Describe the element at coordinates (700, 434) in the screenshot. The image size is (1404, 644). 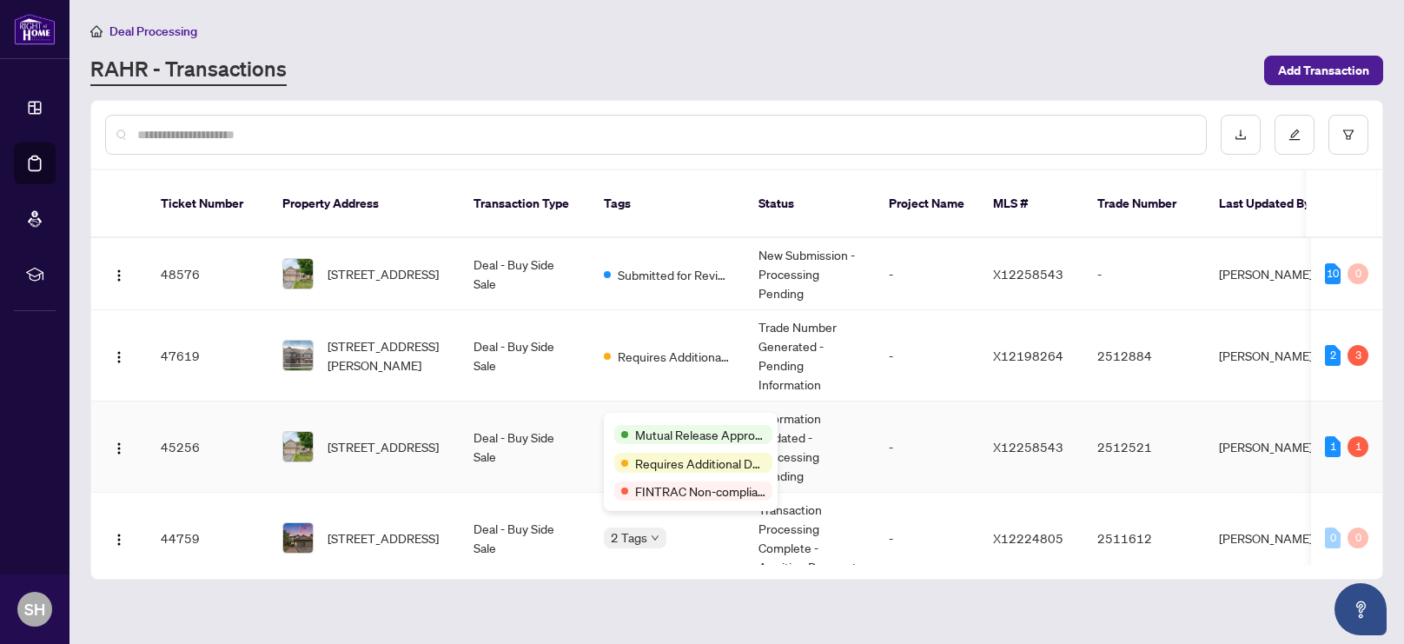
I see `span: Mutual Release Approved` at that location.